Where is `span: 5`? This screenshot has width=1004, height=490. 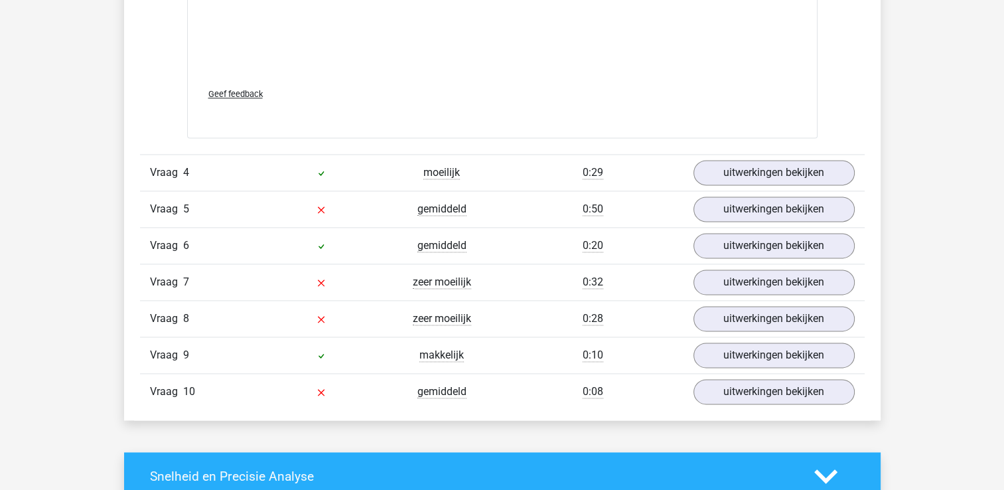 span: 5 is located at coordinates (186, 208).